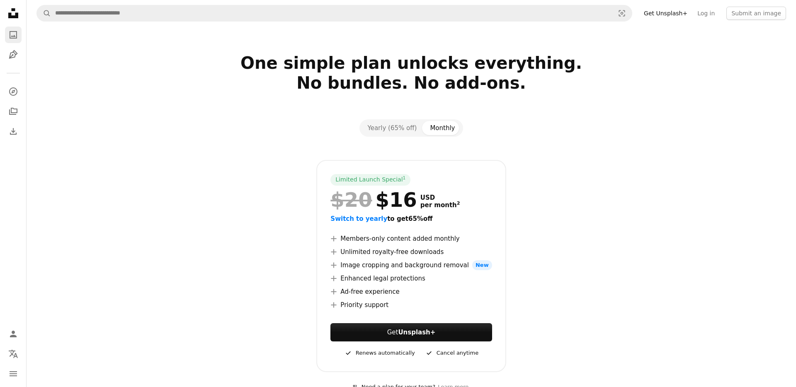  What do you see at coordinates (379, 353) in the screenshot?
I see `div: Renews automatically` at bounding box center [379, 353].